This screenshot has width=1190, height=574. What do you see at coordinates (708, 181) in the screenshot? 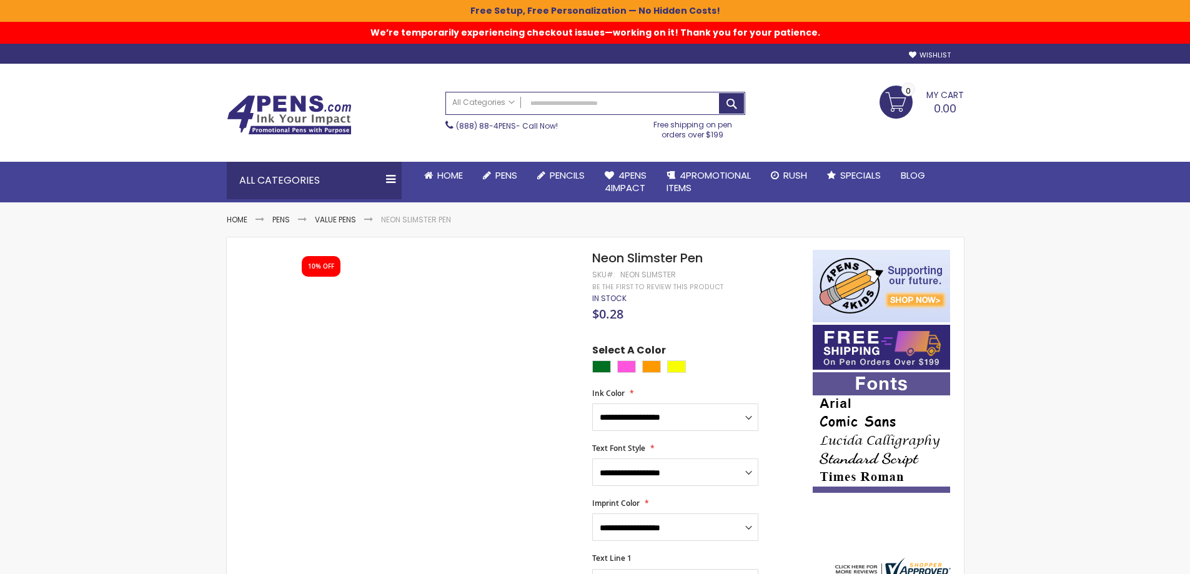
I see `span: 4PROMOTIONAL ITEMS` at bounding box center [708, 181].